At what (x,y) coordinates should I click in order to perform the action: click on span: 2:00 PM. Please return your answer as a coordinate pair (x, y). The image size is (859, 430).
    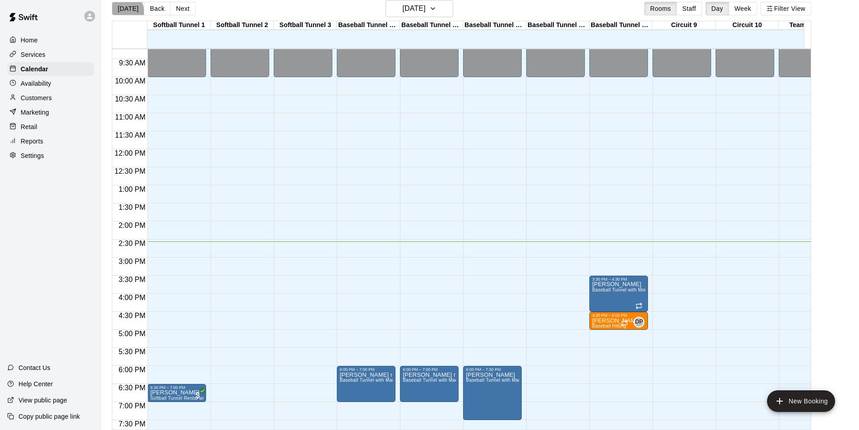
    Looking at the image, I should click on (132, 225).